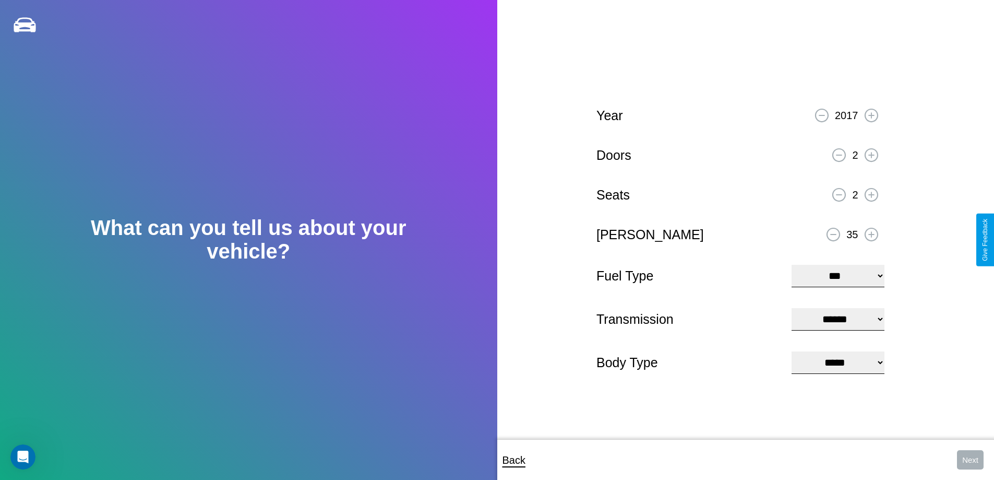 This screenshot has width=994, height=480. Describe the element at coordinates (248, 240) in the screenshot. I see `h2: What can you tell us about your vehicle?` at that location.